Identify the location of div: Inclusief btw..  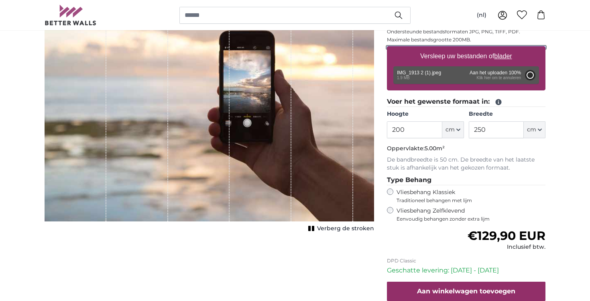
(507, 247).